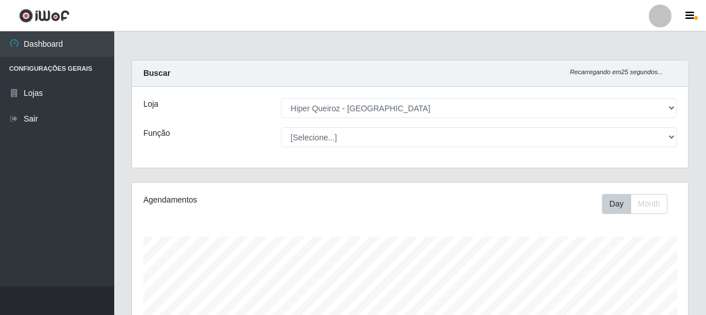 This screenshot has width=706, height=315. I want to click on label: Função, so click(157, 133).